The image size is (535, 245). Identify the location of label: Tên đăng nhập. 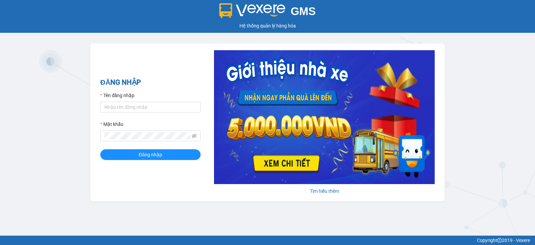
(117, 95).